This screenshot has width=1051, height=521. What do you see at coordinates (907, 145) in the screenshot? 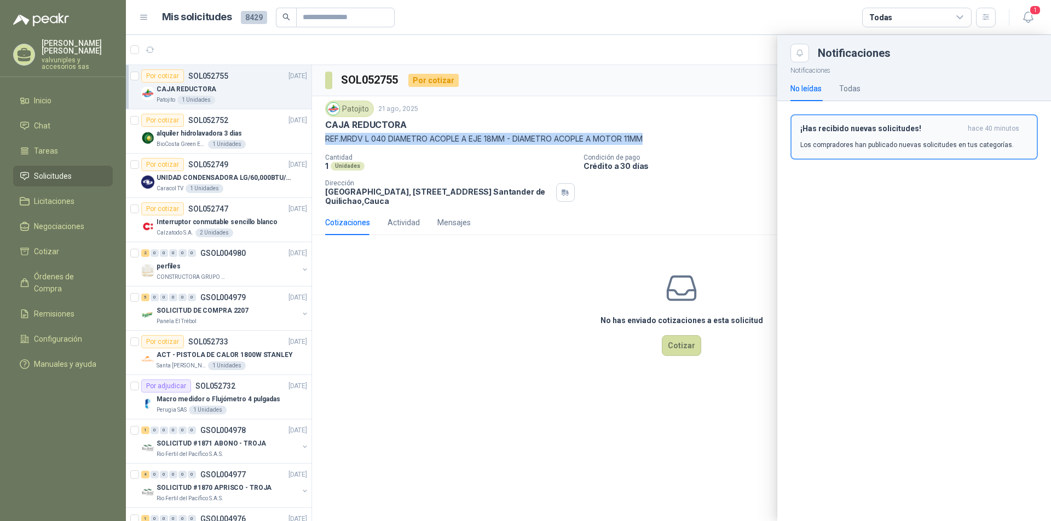
I see `p: Los compradores han publicado nuevas solicitudes en tus categorías.` at bounding box center [907, 145].